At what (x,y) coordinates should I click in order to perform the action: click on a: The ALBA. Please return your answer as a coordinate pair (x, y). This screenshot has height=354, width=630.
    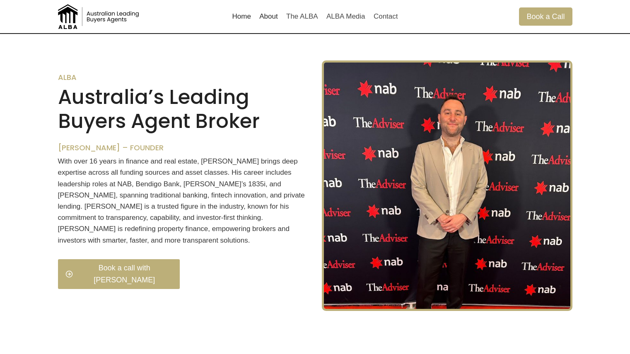
    Looking at the image, I should click on (302, 17).